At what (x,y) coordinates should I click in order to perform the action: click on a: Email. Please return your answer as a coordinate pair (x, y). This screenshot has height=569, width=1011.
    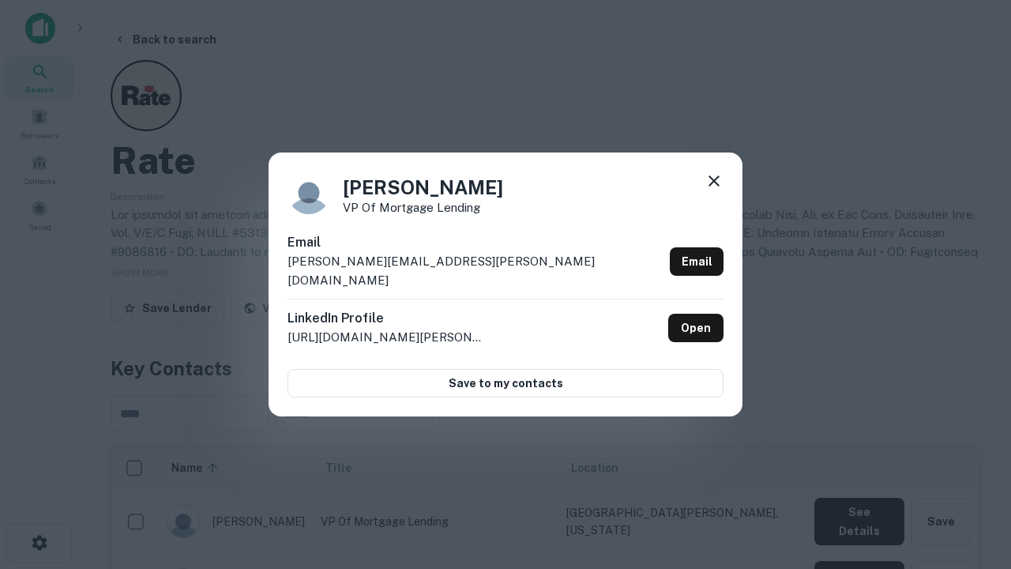
    Looking at the image, I should click on (697, 262).